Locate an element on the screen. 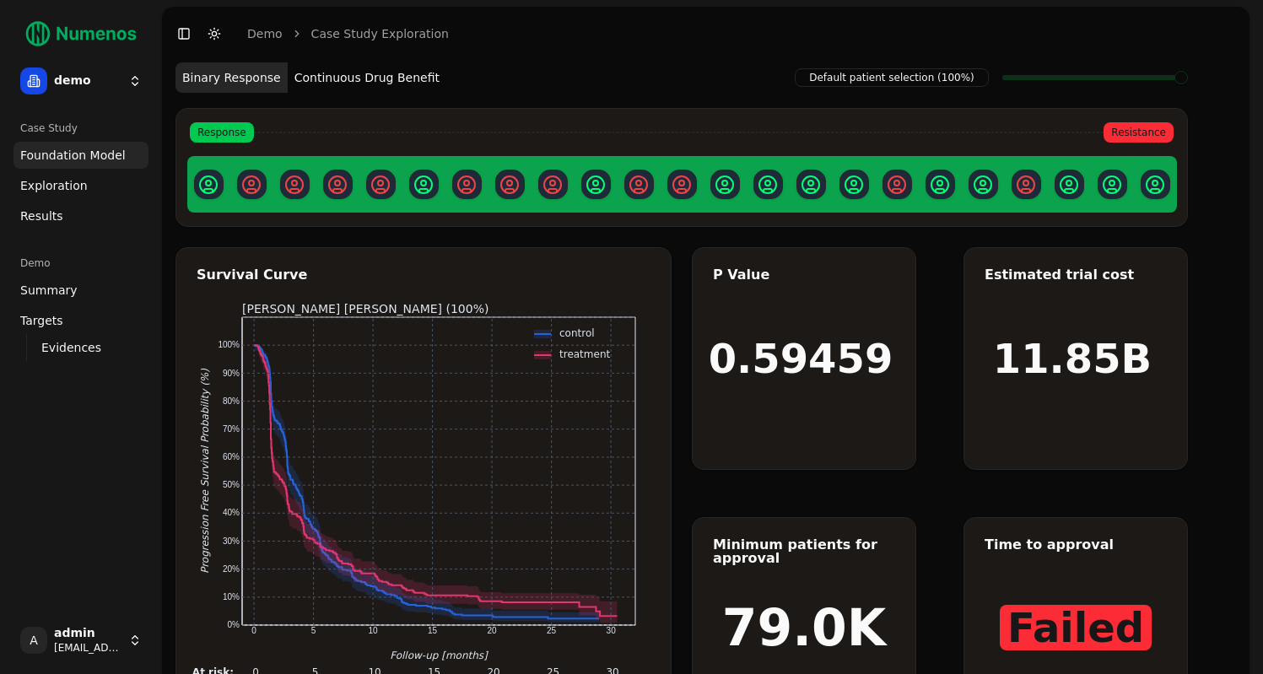 This screenshot has height=674, width=1263. text: 60% is located at coordinates (230, 457).